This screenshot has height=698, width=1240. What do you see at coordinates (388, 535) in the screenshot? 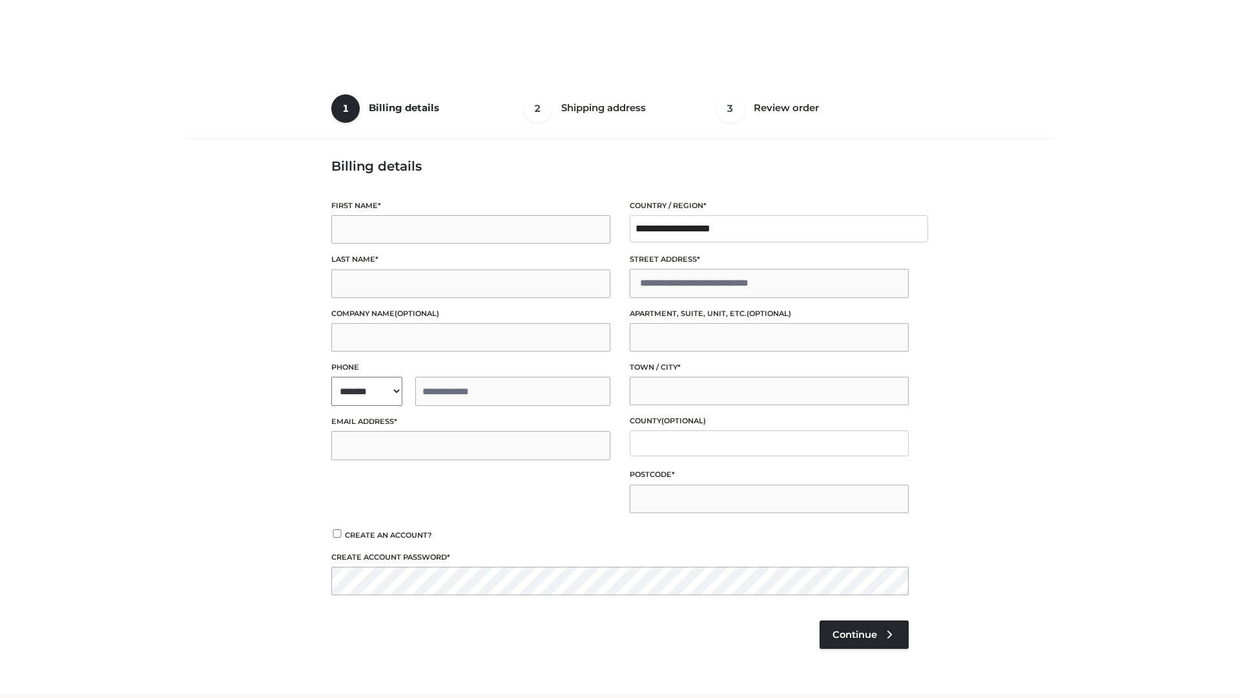
I see `span: Create an account?` at bounding box center [388, 535].